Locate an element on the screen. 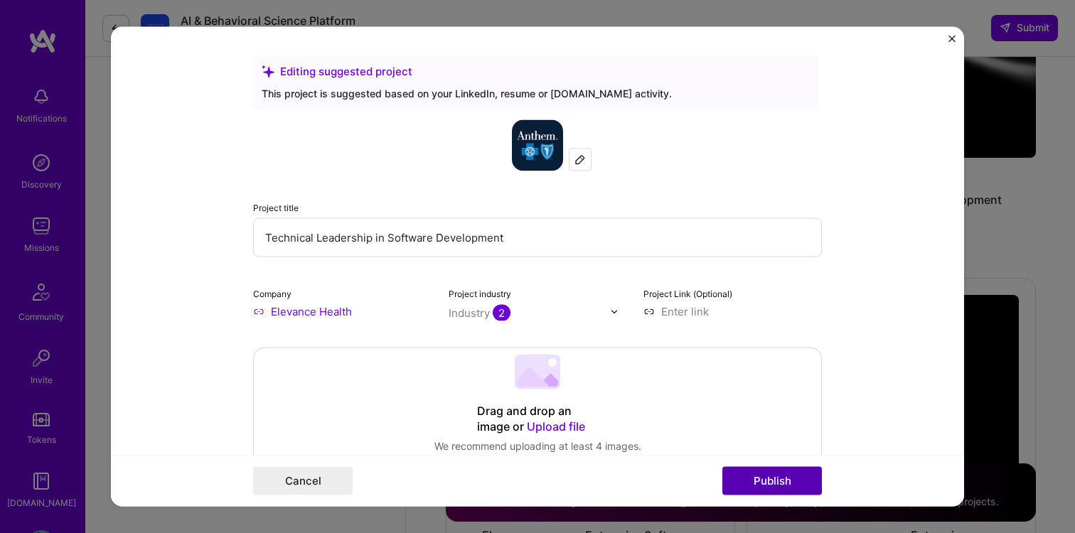 This screenshot has width=1075, height=533. button: Close is located at coordinates (952, 43).